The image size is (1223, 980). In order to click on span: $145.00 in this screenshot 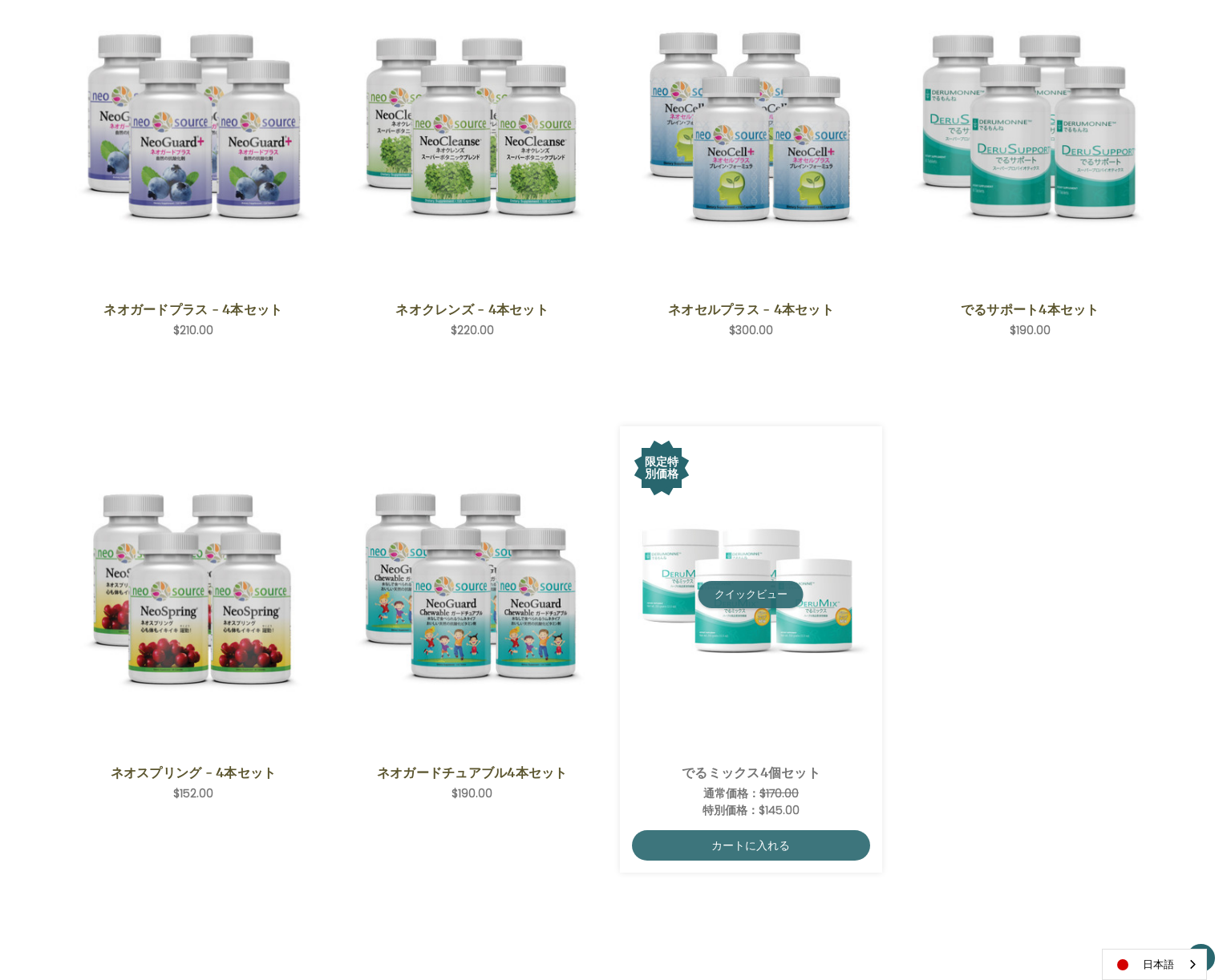, I will do `click(778, 810)`.